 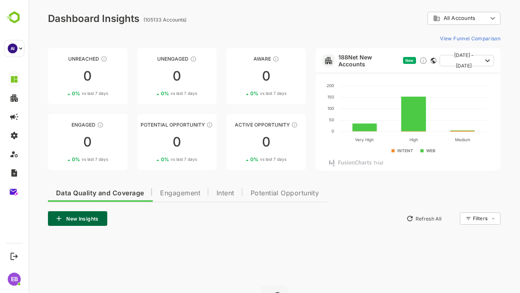 I want to click on div: Potential Opportunity, so click(x=149, y=124).